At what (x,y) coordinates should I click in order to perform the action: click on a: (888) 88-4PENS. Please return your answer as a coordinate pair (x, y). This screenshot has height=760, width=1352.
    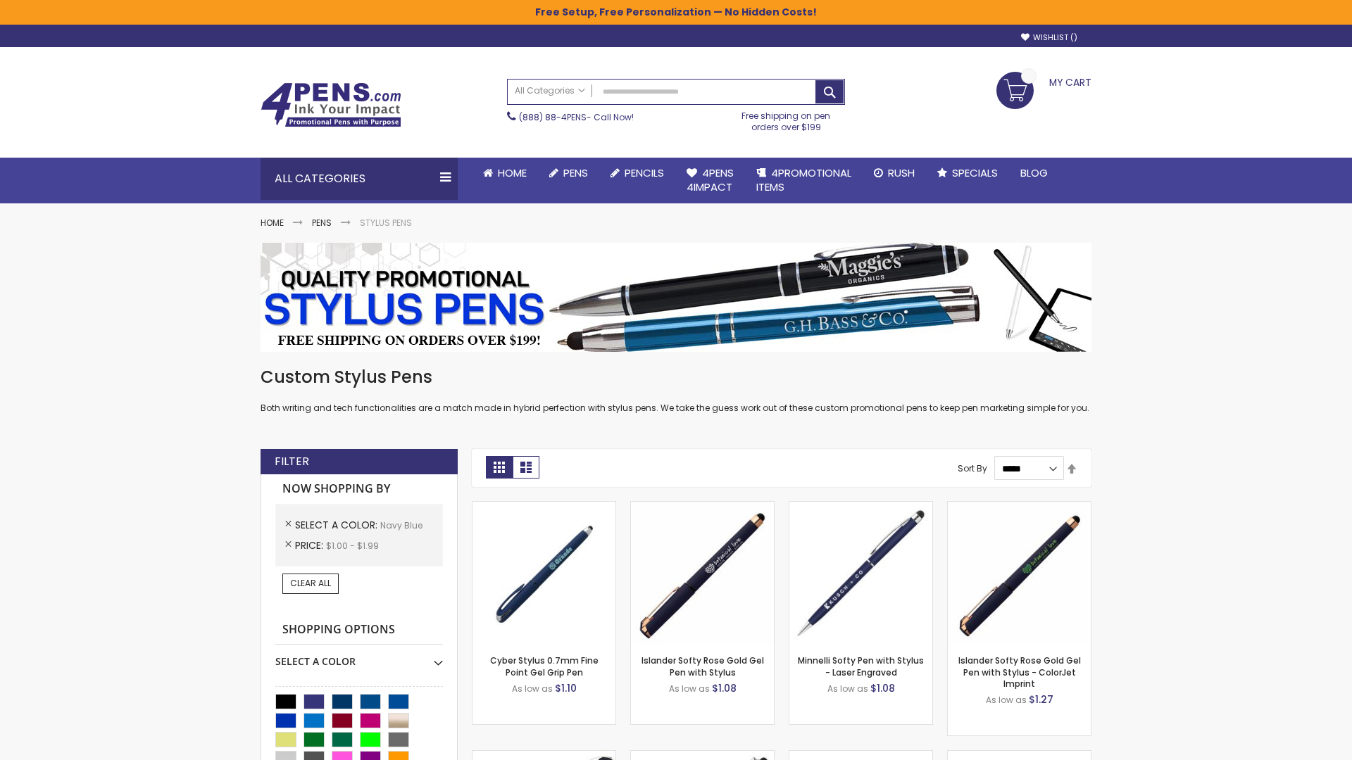
    Looking at the image, I should click on (553, 117).